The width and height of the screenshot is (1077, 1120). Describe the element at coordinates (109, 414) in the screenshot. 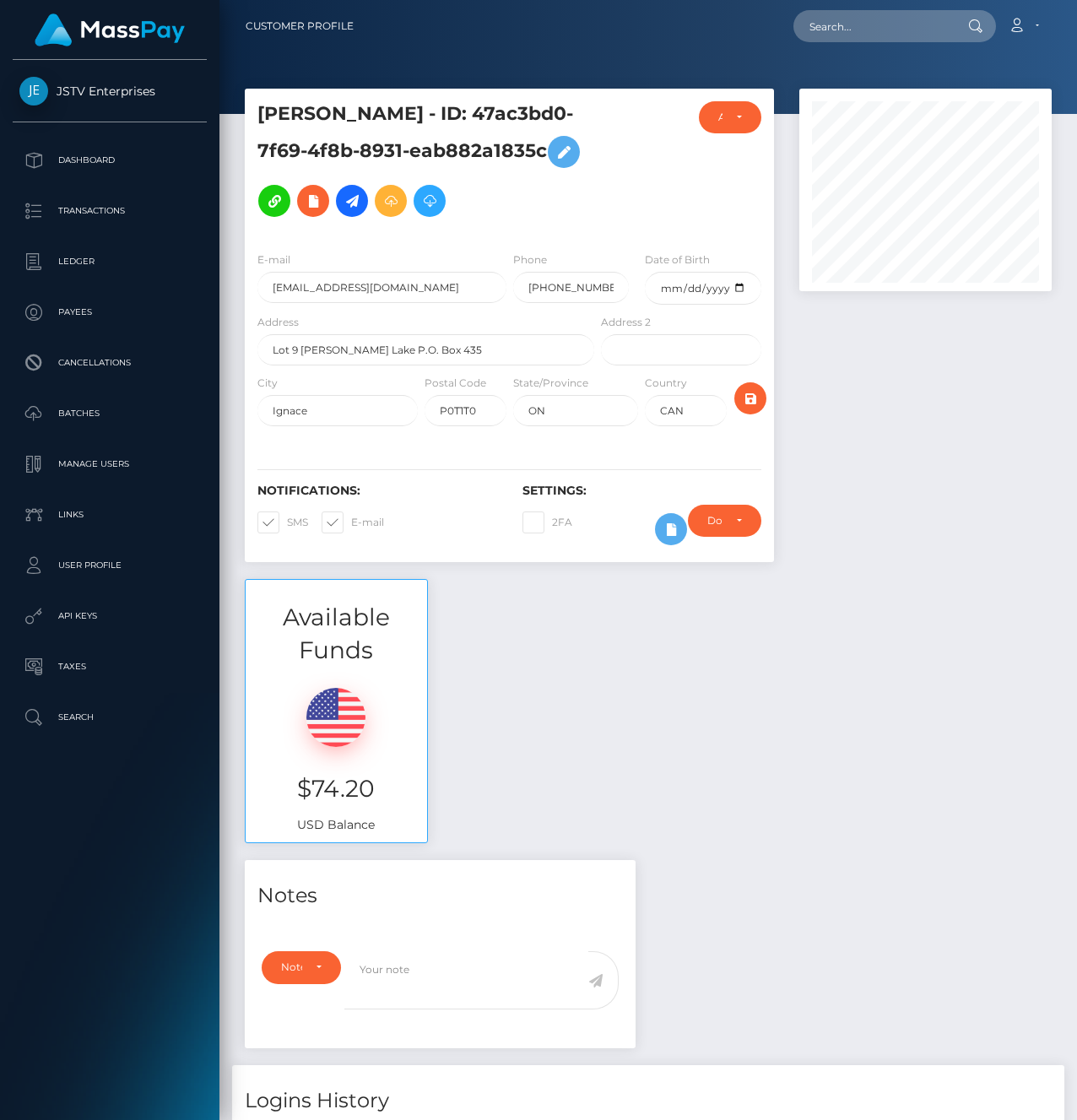

I see `p: Batches` at that location.